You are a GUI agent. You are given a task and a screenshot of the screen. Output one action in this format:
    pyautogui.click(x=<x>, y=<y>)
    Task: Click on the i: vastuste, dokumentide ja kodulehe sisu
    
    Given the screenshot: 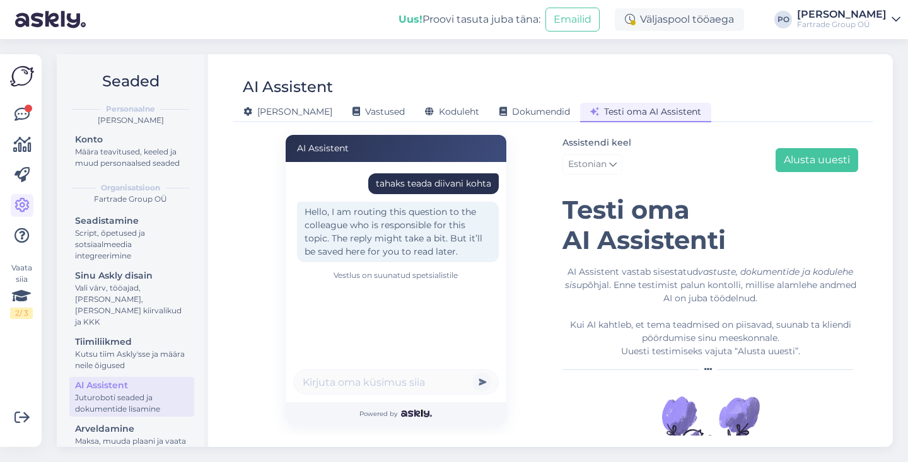 What is the action you would take?
    pyautogui.click(x=709, y=278)
    